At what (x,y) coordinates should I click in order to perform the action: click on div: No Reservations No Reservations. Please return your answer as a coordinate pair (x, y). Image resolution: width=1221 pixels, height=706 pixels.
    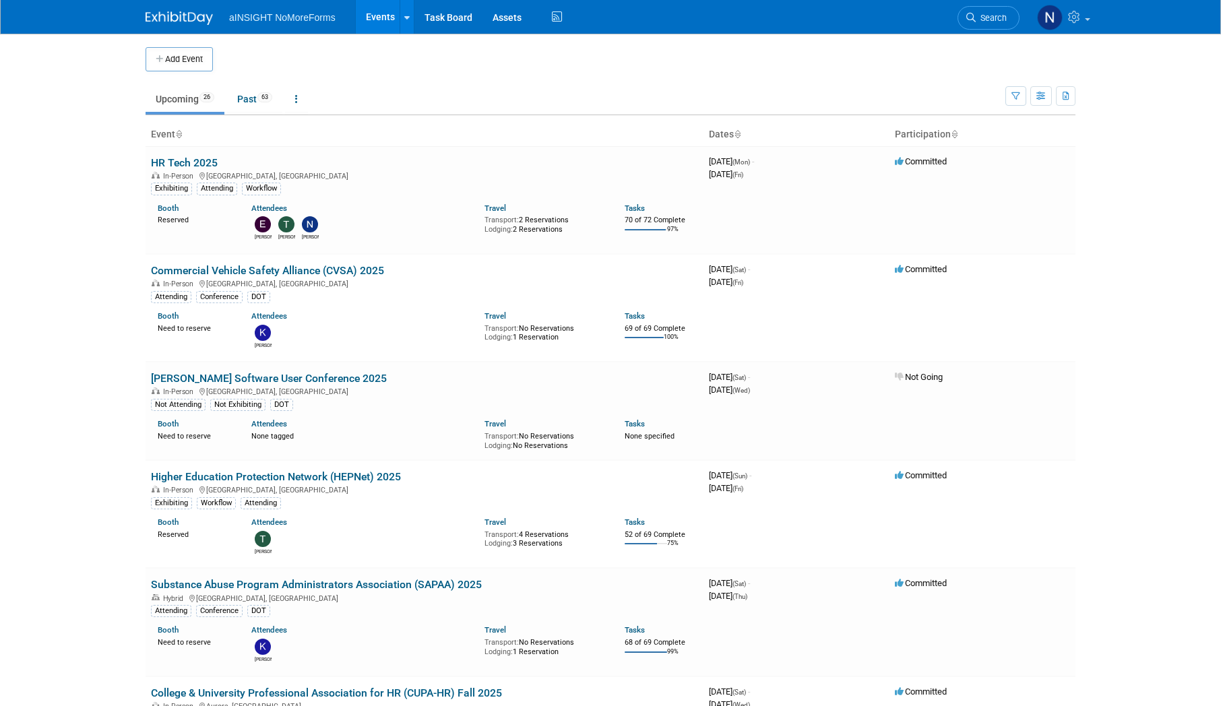
    Looking at the image, I should click on (544, 439).